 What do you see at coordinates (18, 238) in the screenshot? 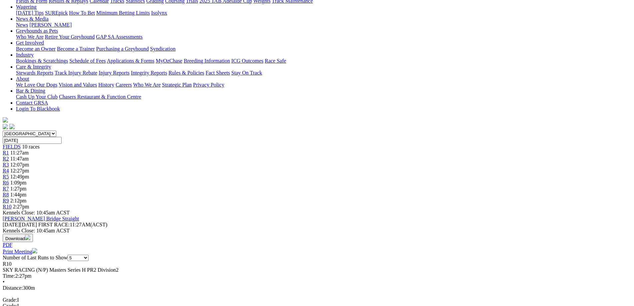
I see `button: Download` at bounding box center [18, 238].